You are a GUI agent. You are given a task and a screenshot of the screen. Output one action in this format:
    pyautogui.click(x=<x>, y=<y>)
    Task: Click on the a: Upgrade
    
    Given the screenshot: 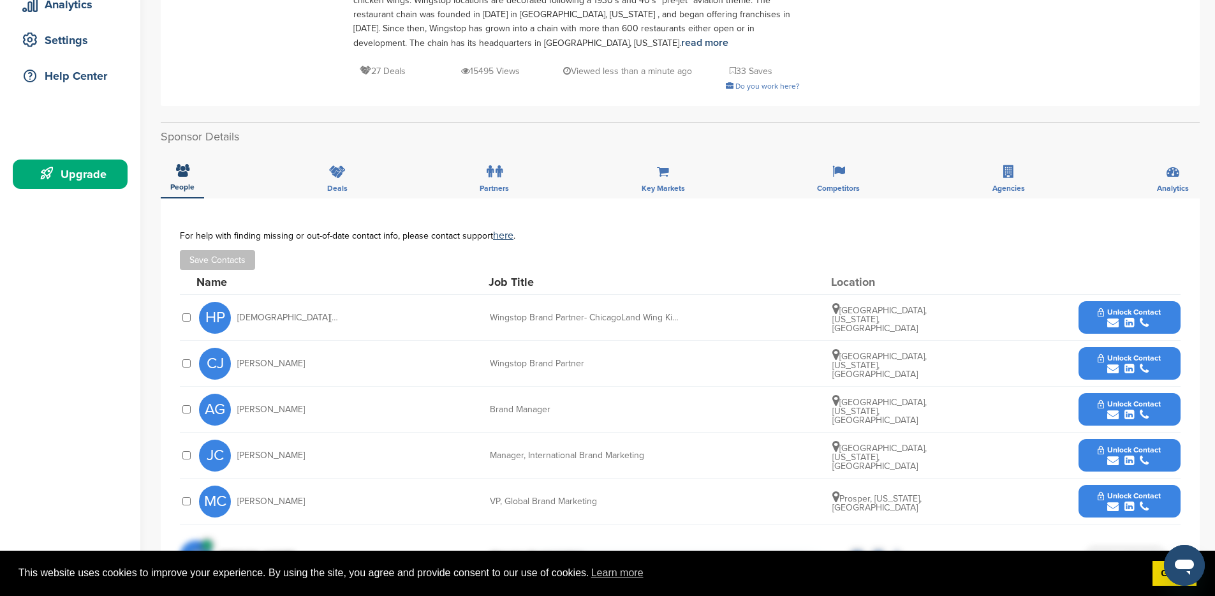 What is the action you would take?
    pyautogui.click(x=70, y=174)
    